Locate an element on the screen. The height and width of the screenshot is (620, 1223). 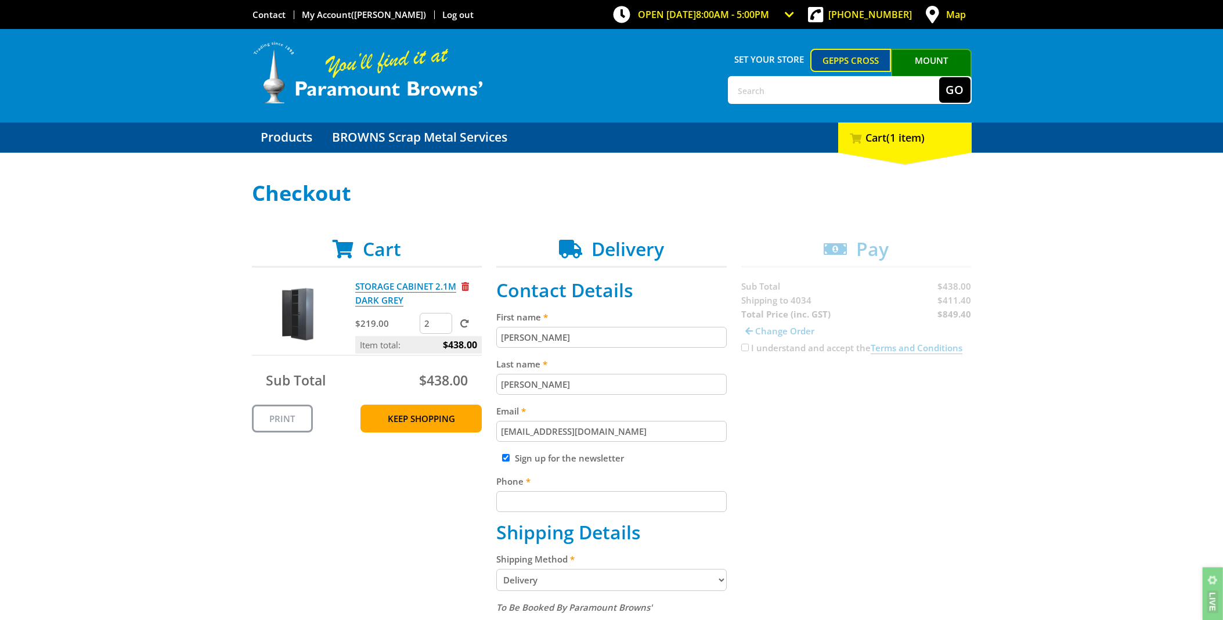
span: Sub Total is located at coordinates (295, 380).